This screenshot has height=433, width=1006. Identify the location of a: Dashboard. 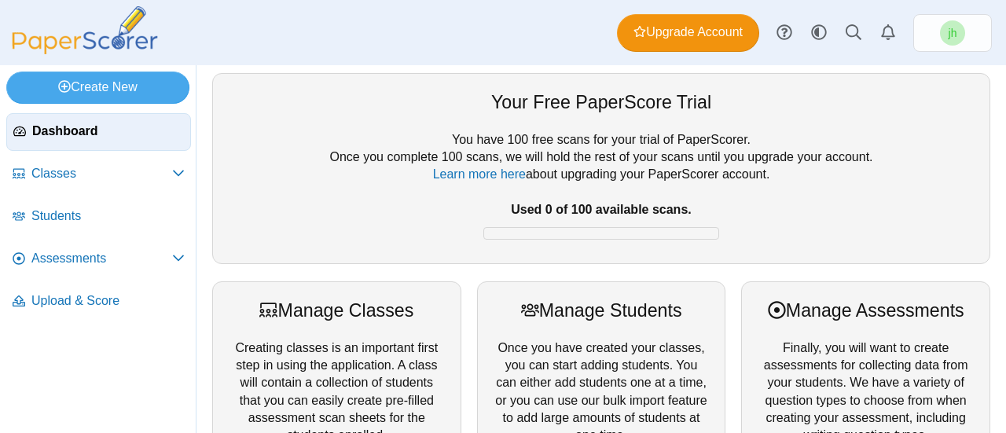
(98, 132).